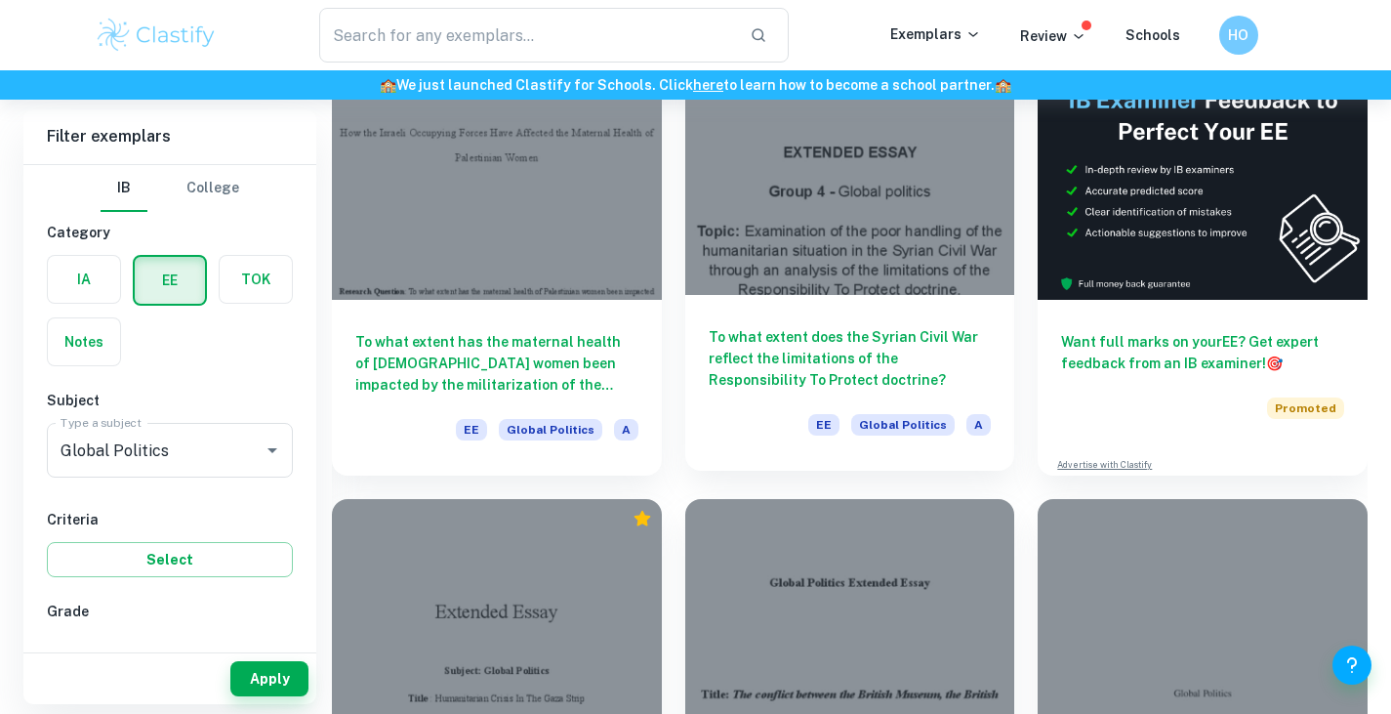 The height and width of the screenshot is (714, 1391). I want to click on a: Schools, so click(1153, 35).